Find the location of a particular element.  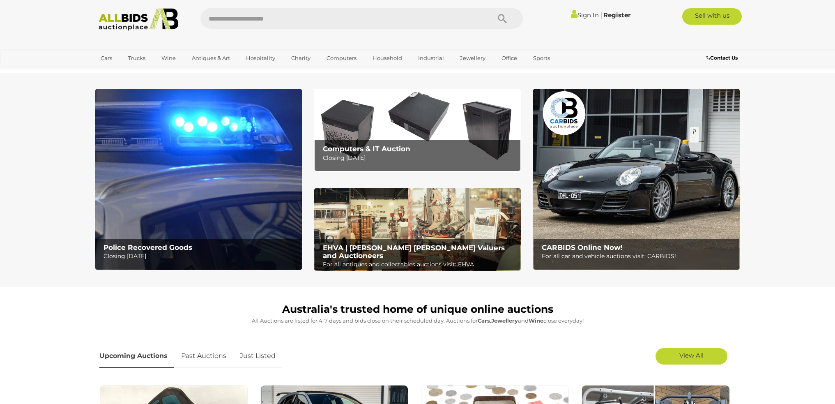

b: CARBIDS Online Now! is located at coordinates (582, 247).